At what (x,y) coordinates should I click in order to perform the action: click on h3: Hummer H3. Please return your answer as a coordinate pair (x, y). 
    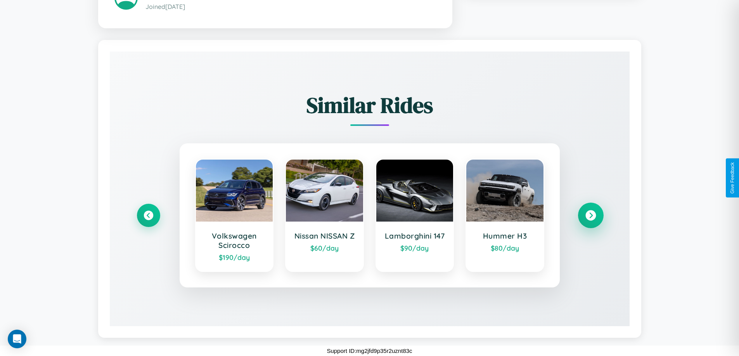
    Looking at the image, I should click on (505, 236).